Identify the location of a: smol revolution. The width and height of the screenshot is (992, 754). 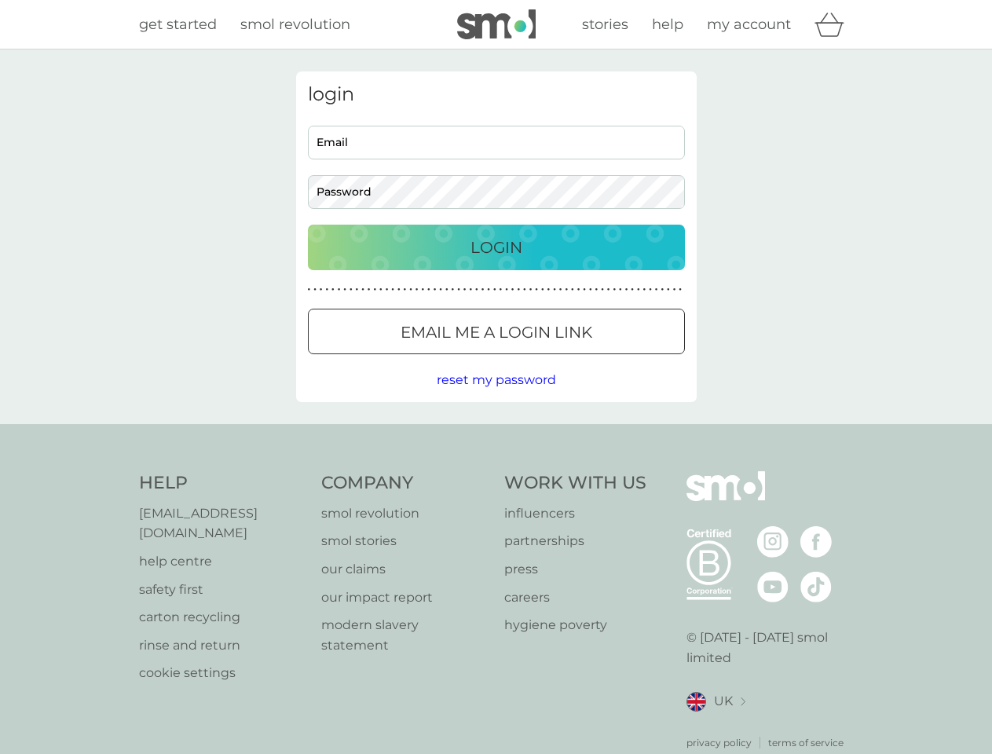
(295, 24).